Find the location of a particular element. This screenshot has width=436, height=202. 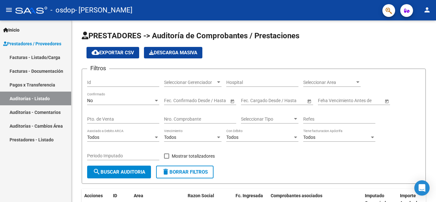

span: PRESTADORES -> Auditoría de Comprobantes / Prestaciones is located at coordinates (191, 36).